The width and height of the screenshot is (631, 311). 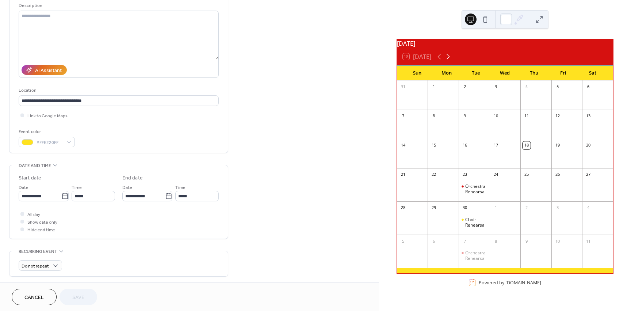 What do you see at coordinates (558, 145) in the screenshot?
I see `div: 19` at bounding box center [558, 145].